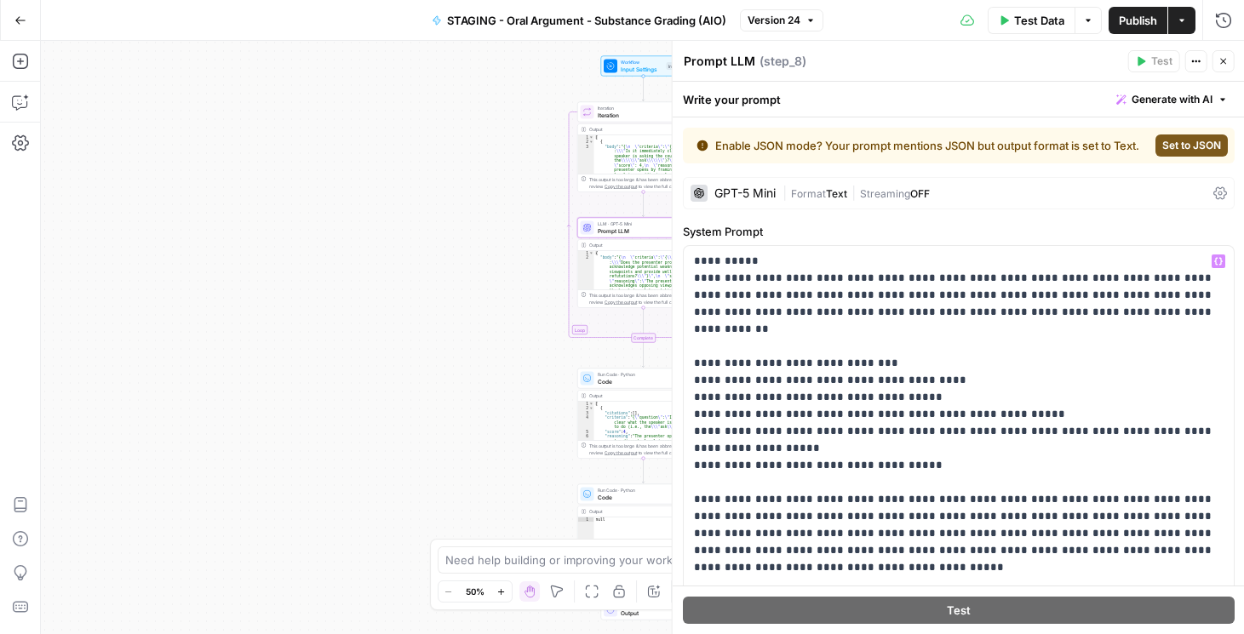  I want to click on button: Generate with AI, so click(1172, 100).